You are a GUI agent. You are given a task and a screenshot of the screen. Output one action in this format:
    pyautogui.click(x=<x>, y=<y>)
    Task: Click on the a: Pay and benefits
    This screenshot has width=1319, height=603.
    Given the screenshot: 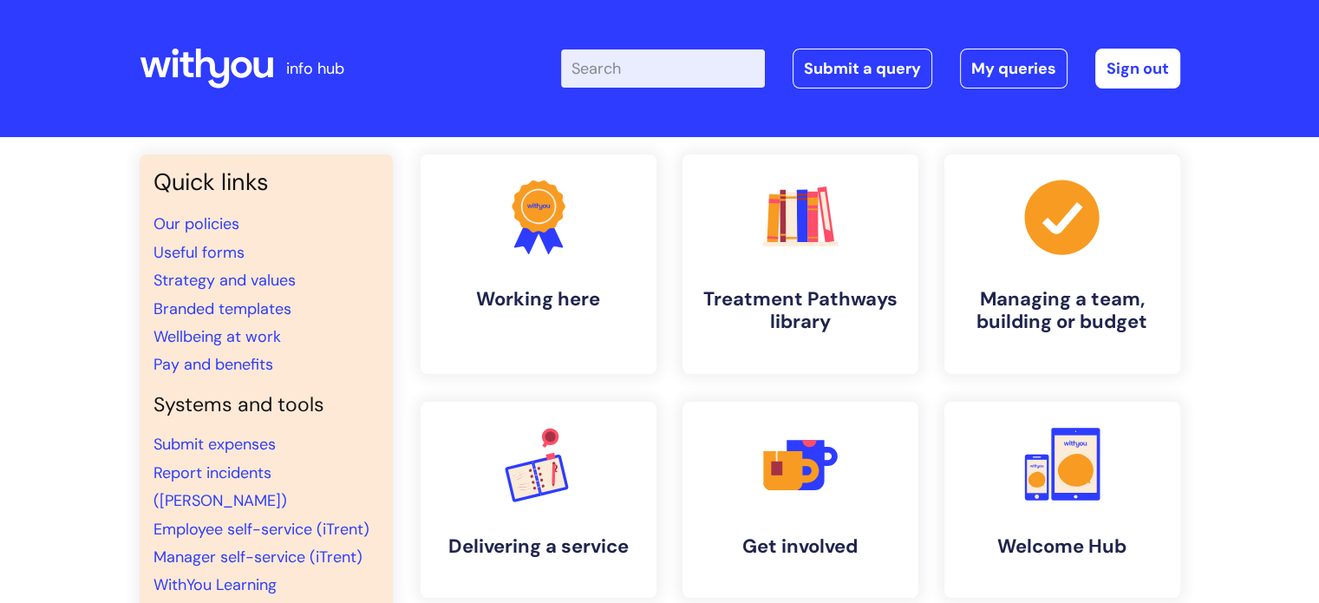 What is the action you would take?
    pyautogui.click(x=213, y=364)
    